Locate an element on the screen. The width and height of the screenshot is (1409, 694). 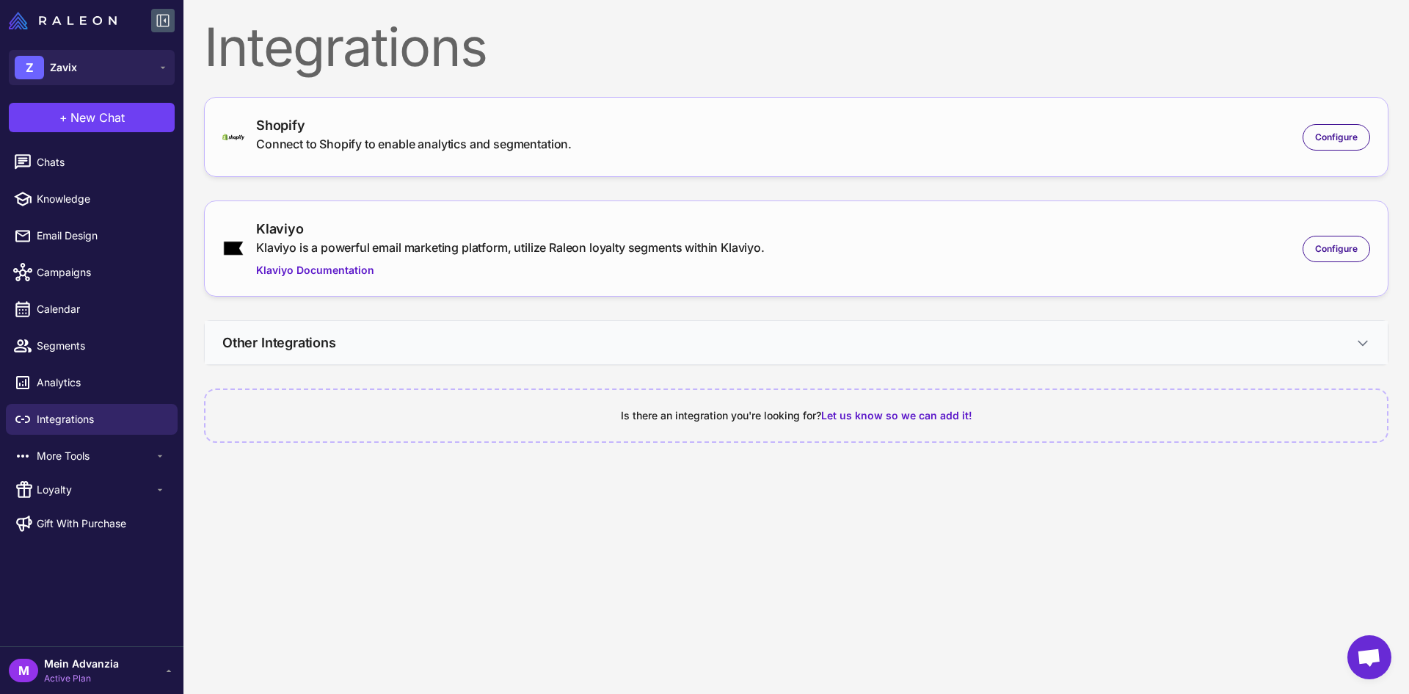
span: Gift With Purchase is located at coordinates (81, 523).